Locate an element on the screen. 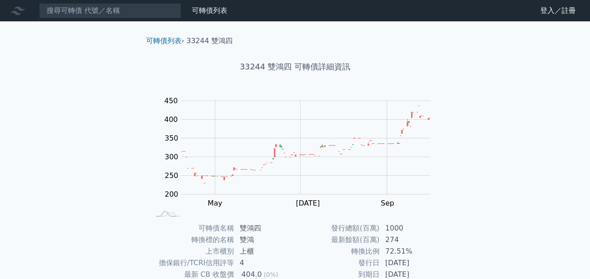 This screenshot has width=590, height=279. td: 發行總額(百萬) is located at coordinates (338, 228).